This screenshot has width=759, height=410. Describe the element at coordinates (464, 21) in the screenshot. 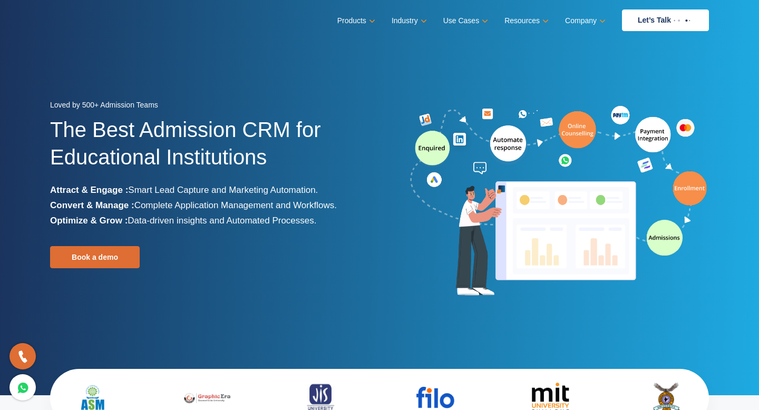

I see `a: Use Cases` at that location.